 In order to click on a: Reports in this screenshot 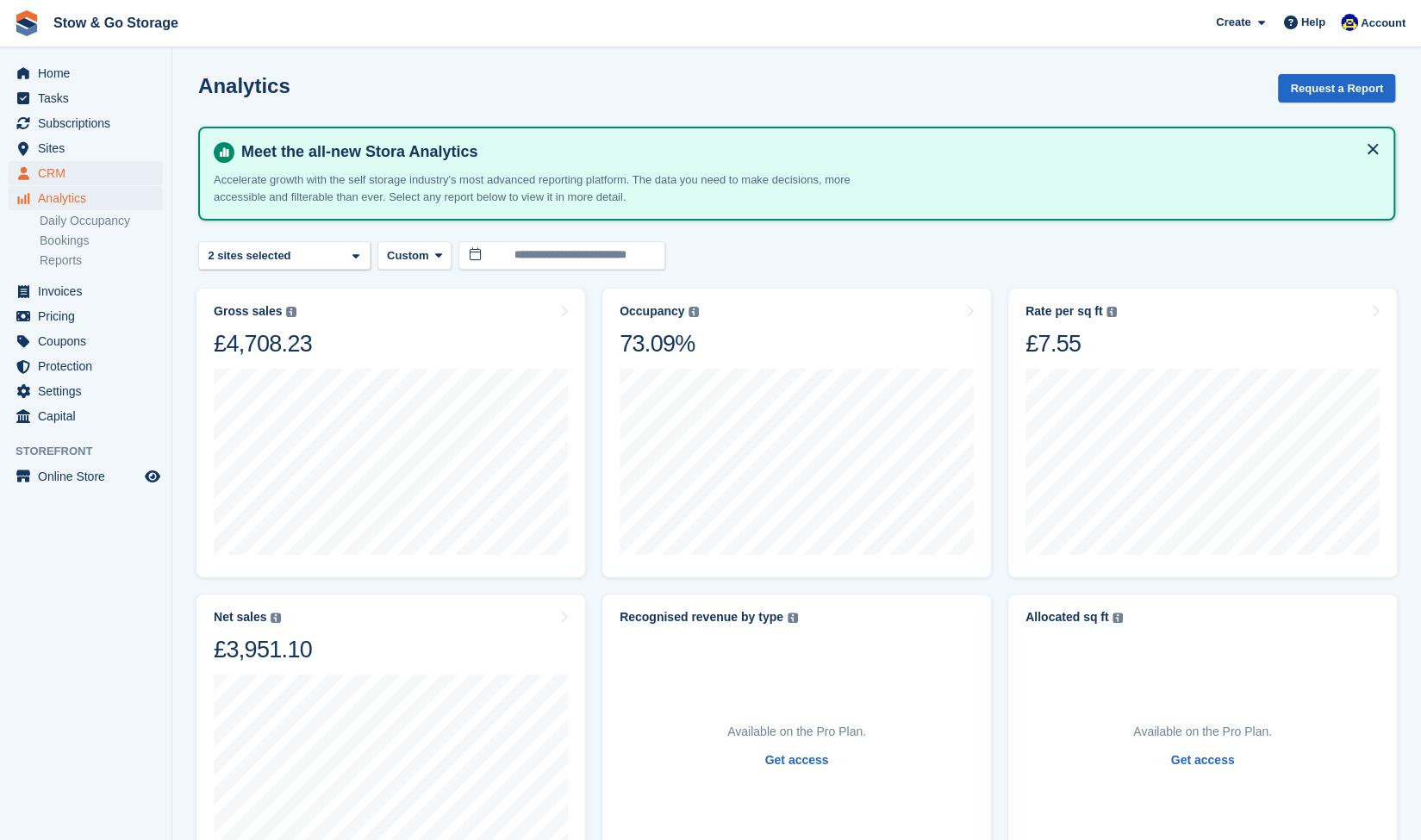, I will do `click(101, 260)`.